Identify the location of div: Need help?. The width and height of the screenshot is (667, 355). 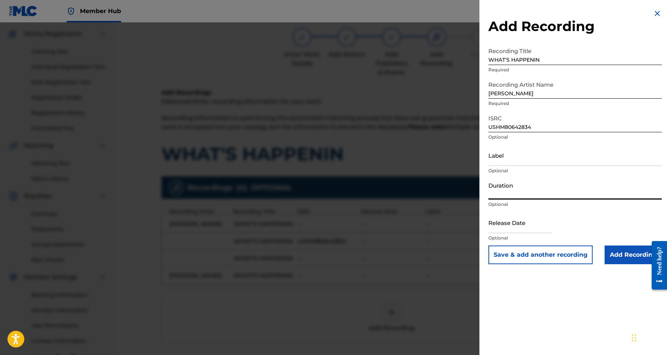
(13, 26).